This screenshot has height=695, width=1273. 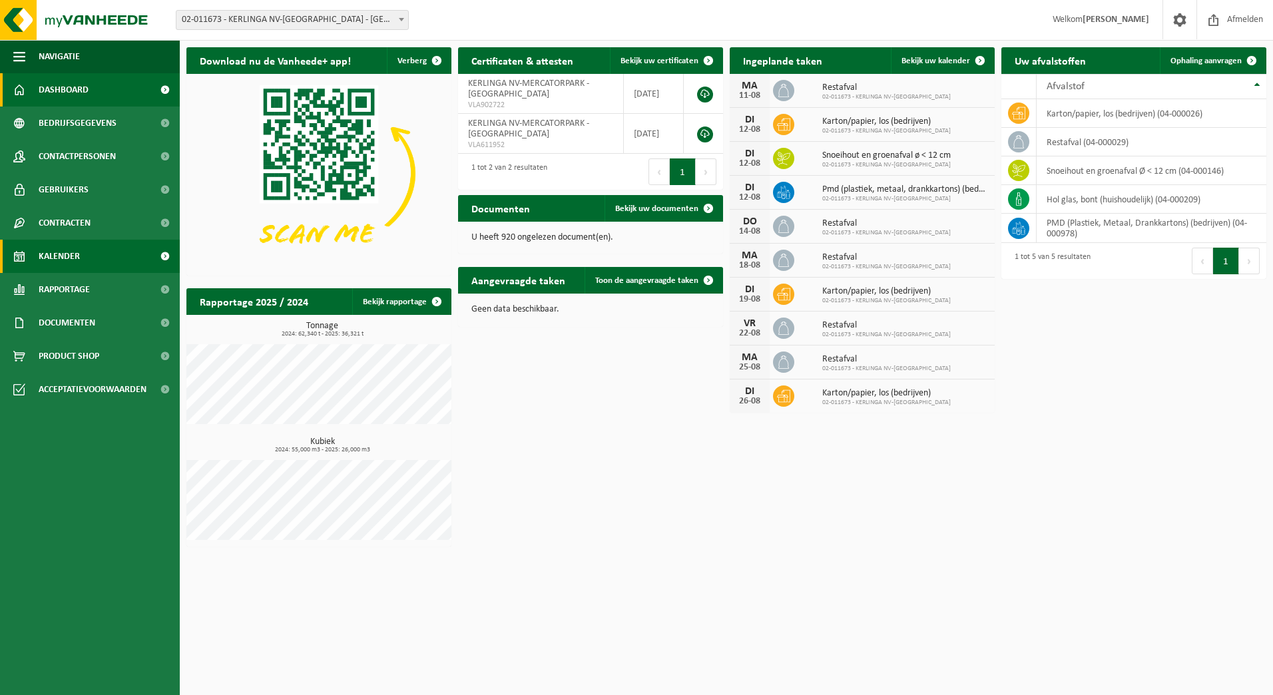 I want to click on span: Bedrijfsgegevens, so click(x=77, y=123).